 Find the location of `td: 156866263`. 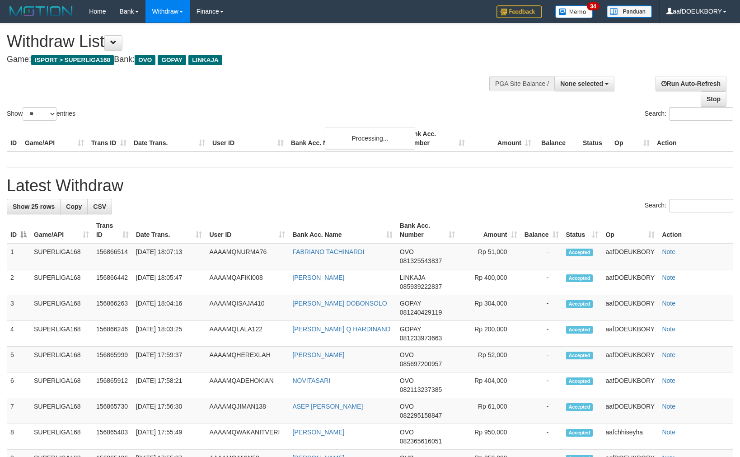

td: 156866263 is located at coordinates (112, 308).